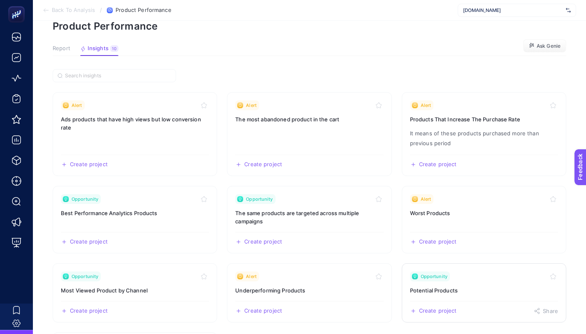 This screenshot has width=586, height=334. What do you see at coordinates (143, 10) in the screenshot?
I see `span: Product Performance` at bounding box center [143, 10].